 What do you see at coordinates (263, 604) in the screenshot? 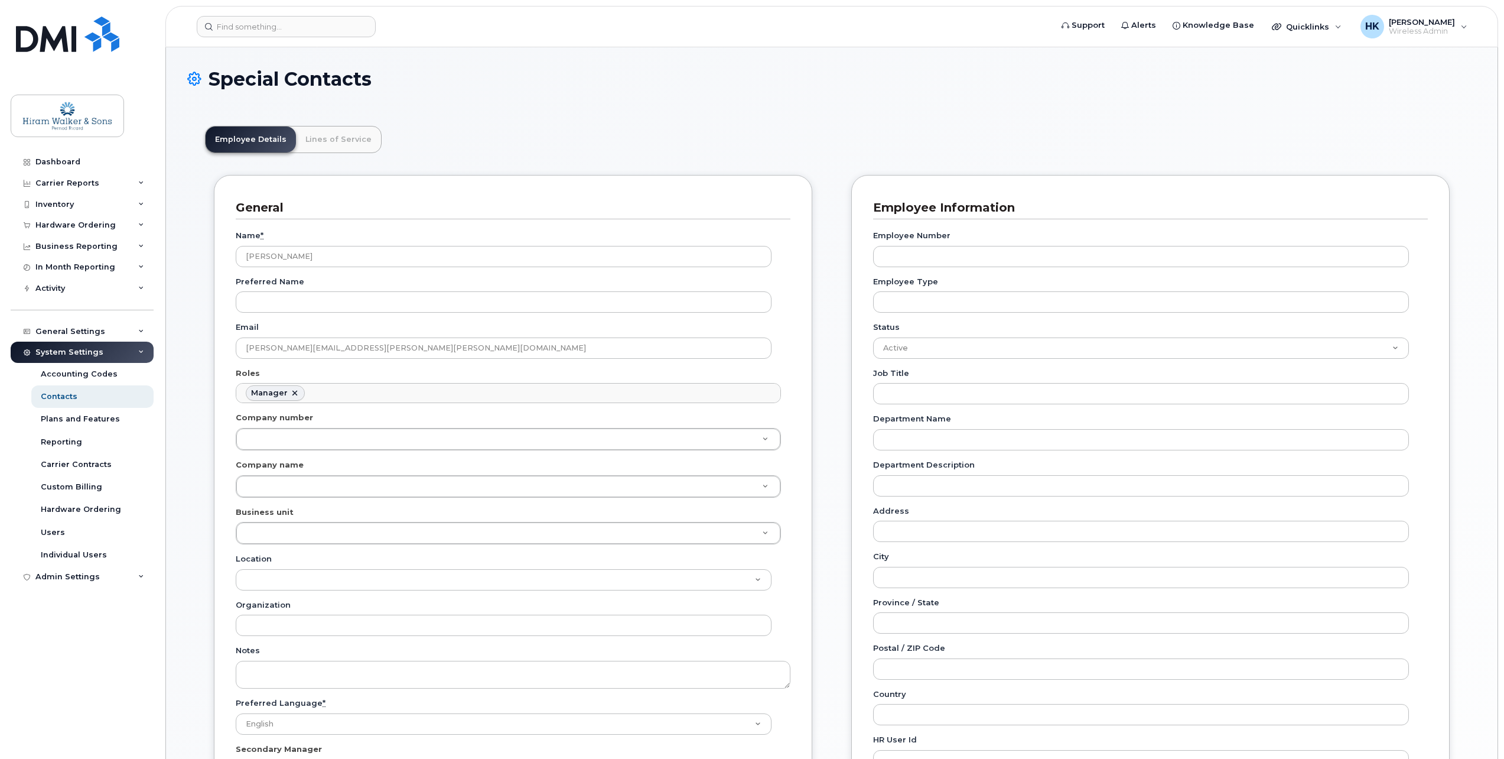
I see `label: Organization` at bounding box center [263, 604].